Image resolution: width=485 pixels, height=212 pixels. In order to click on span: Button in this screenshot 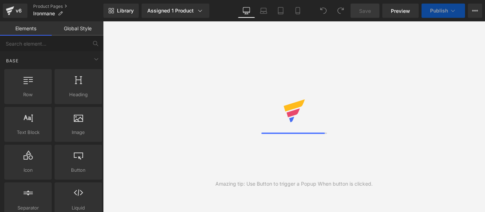, I will do `click(78, 170)`.